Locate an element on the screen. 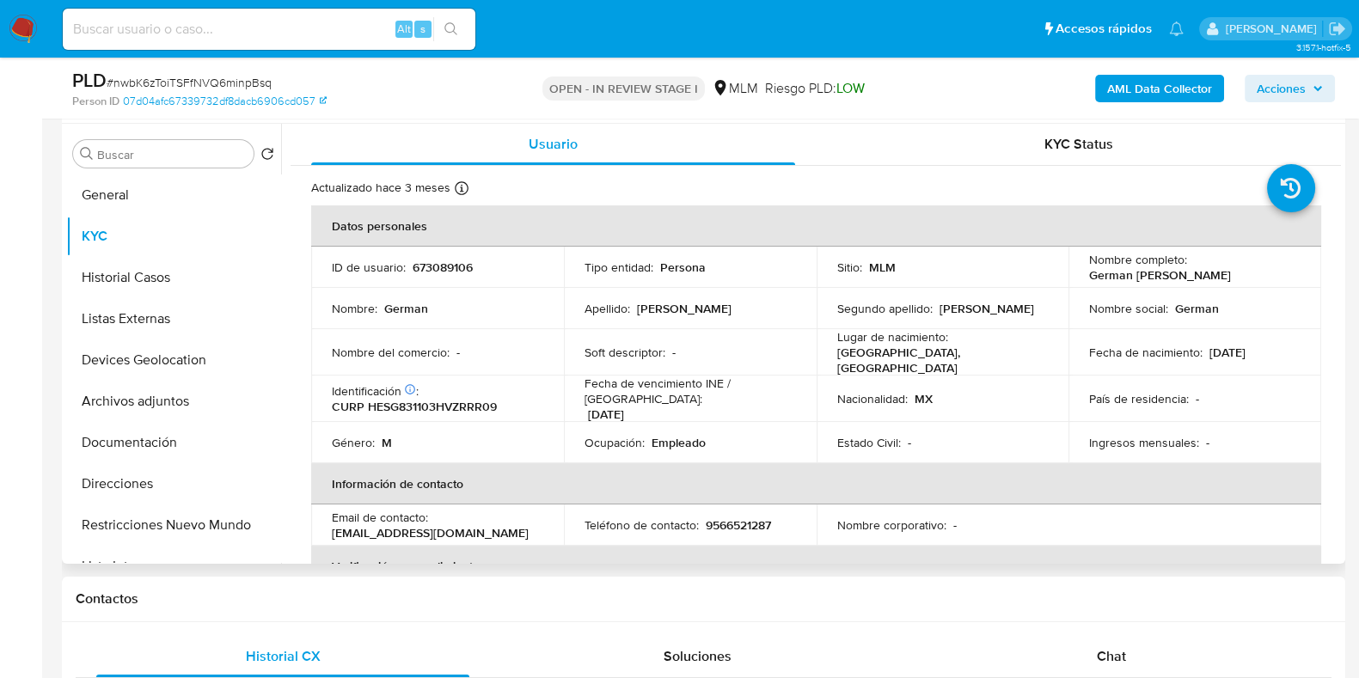  button: Lista Interna is located at coordinates (174, 566).